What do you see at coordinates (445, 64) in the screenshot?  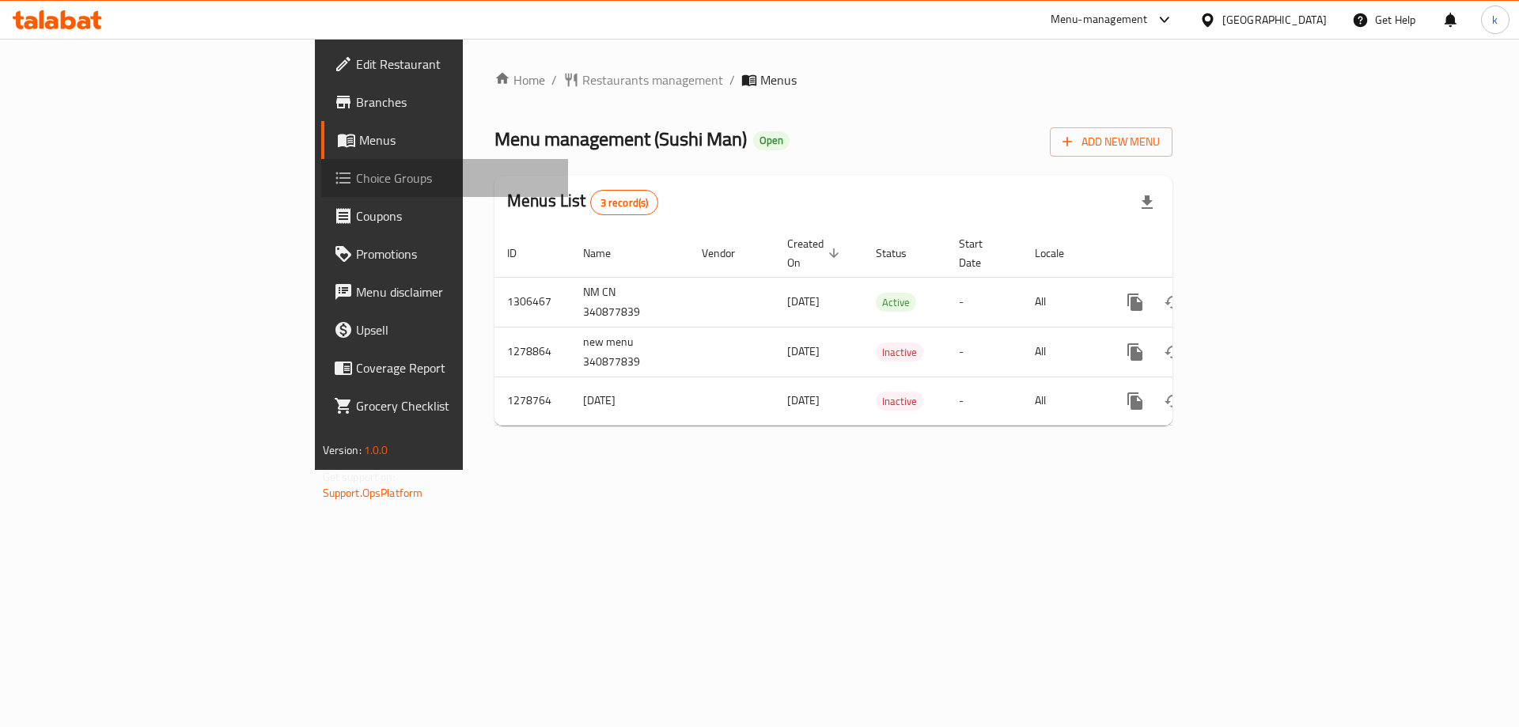 I see `a: Edit Restaurant` at bounding box center [445, 64].